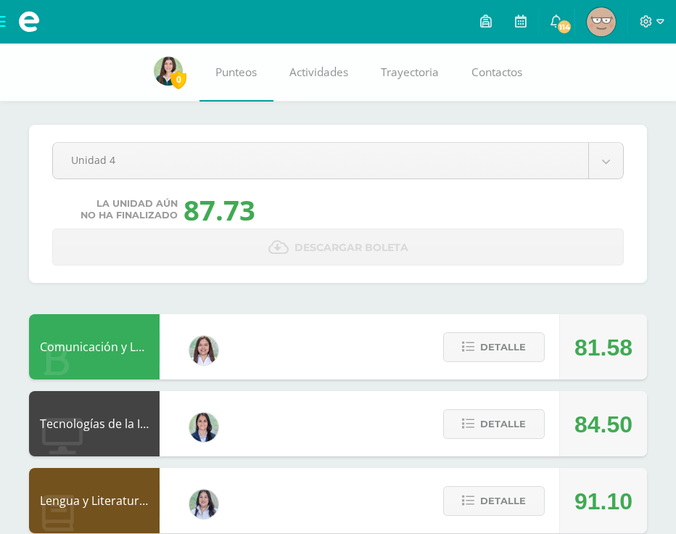  Describe the element at coordinates (601, 22) in the screenshot. I see `img: 8932644bc95f8b061e1d37527d343c5b.png` at that location.